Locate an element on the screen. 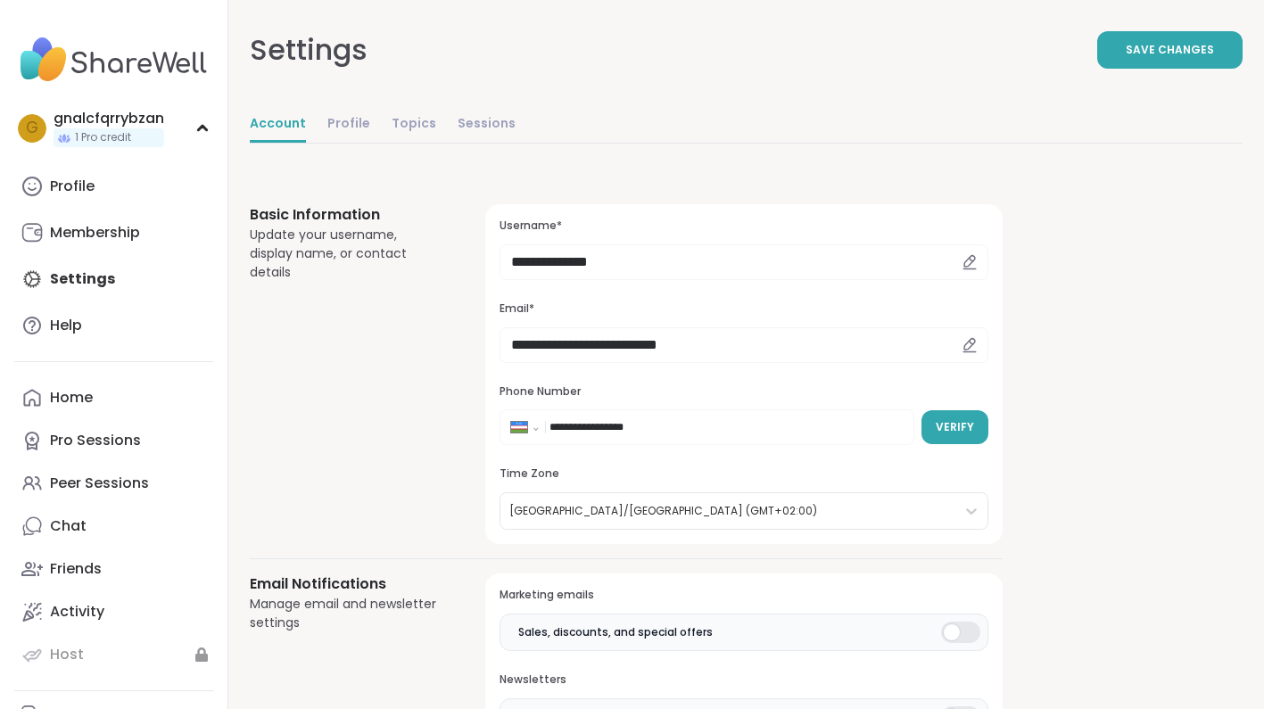 This screenshot has height=709, width=1264. a: Membership is located at coordinates (113, 233).